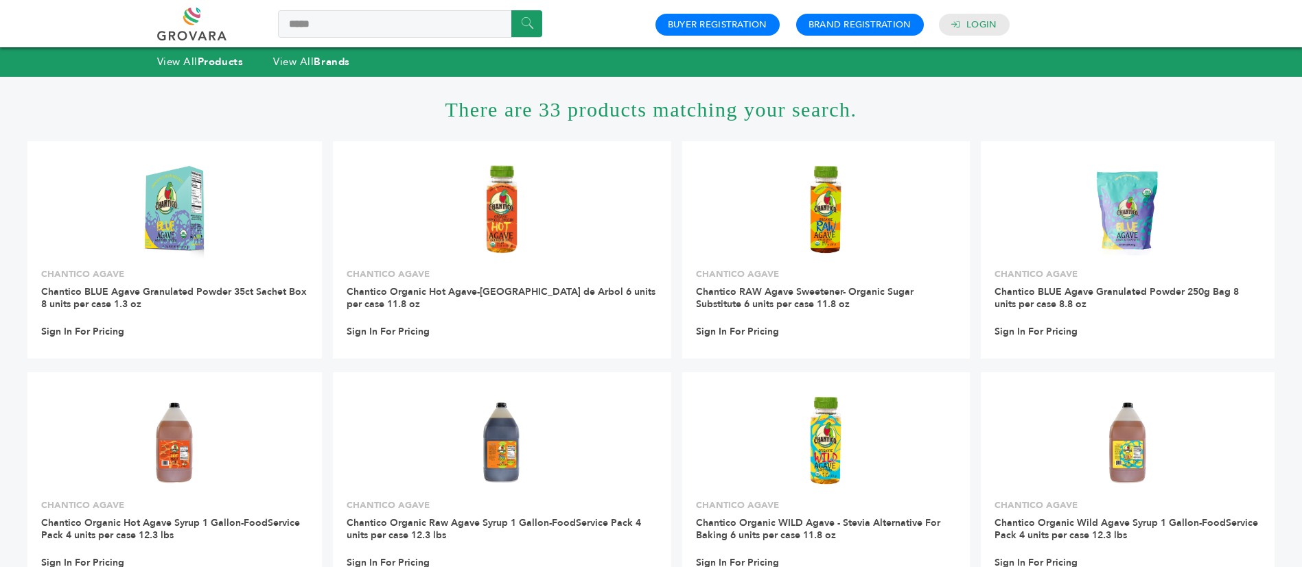  I want to click on img: Chantico Organic Wild Agave Syrup 1 Gallon-FoodService Pack 4 units per case 12.3 lbs, so click(1127, 441).